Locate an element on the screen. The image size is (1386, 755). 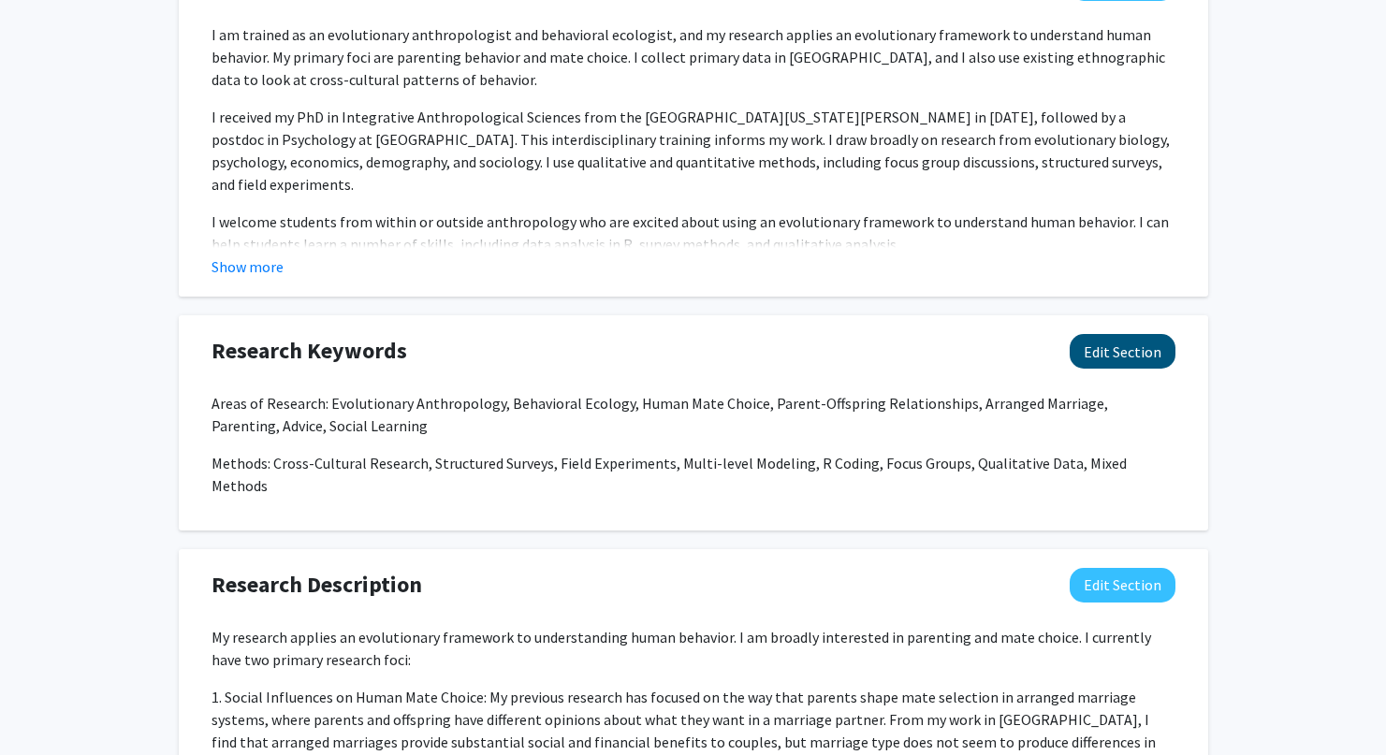
p: Methods: Cross-Cultural Research, Structured Surveys, Field Experiments, Multi-level Modeling, R ... is located at coordinates (693, 474).